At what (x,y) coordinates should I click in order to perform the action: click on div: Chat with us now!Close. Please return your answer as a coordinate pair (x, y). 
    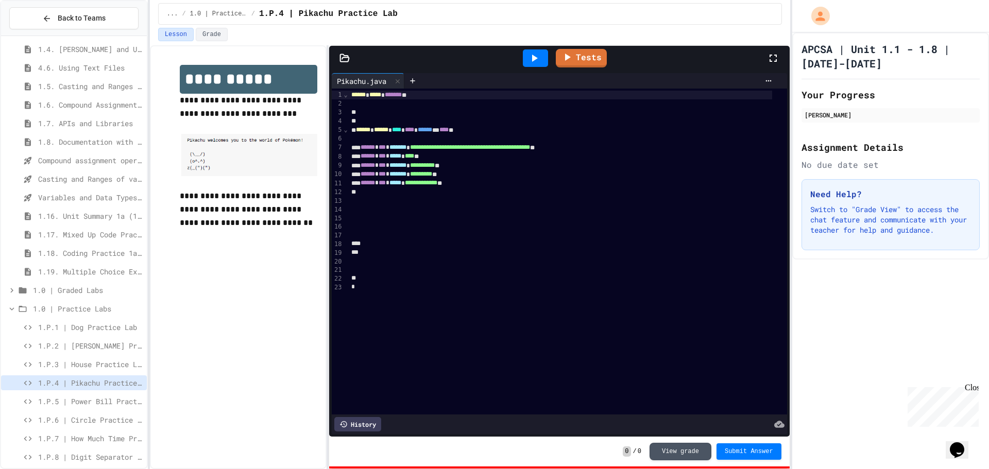
    Looking at the image, I should click on (38, 34).